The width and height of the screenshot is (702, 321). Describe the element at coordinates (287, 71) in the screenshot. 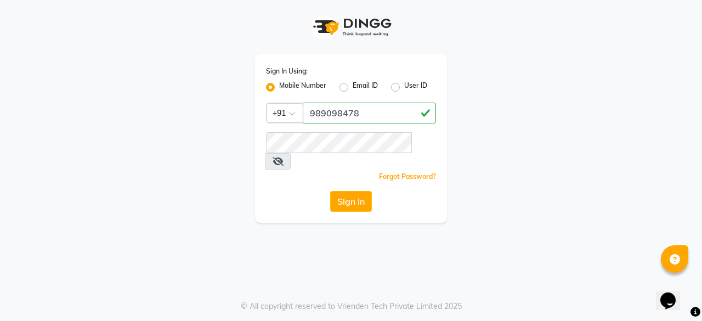

I see `label: Sign In Using:` at that location.